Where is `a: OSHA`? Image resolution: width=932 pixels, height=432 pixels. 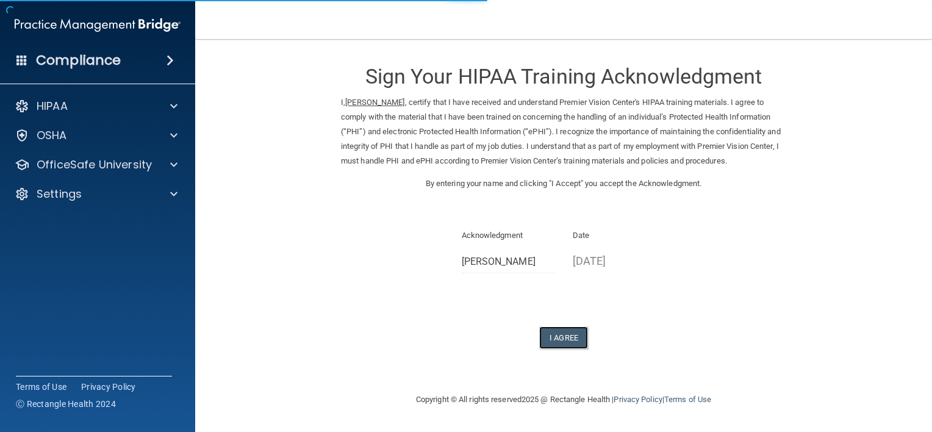
a: OSHA is located at coordinates (96, 135).